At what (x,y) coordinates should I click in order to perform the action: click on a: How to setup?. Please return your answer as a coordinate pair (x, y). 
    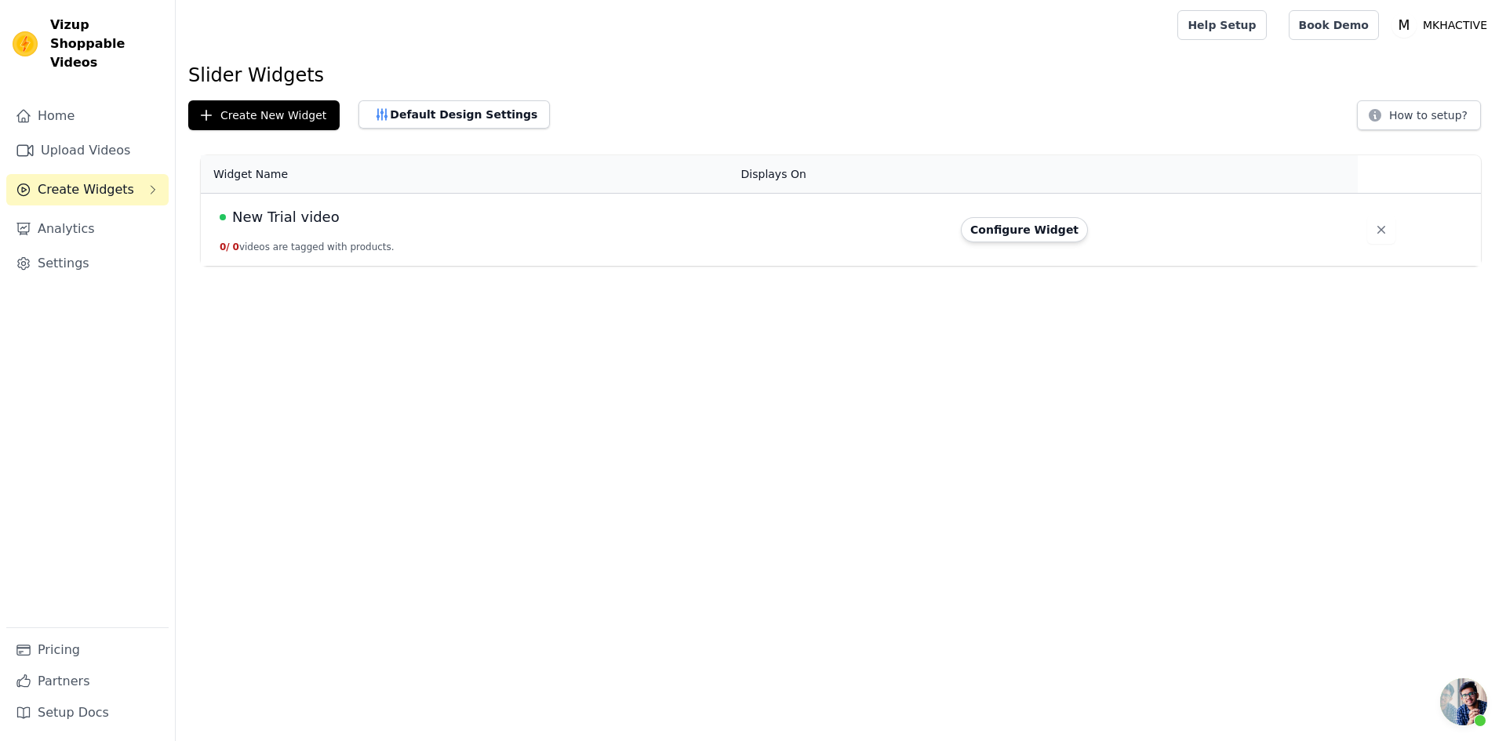
    Looking at the image, I should click on (1419, 118).